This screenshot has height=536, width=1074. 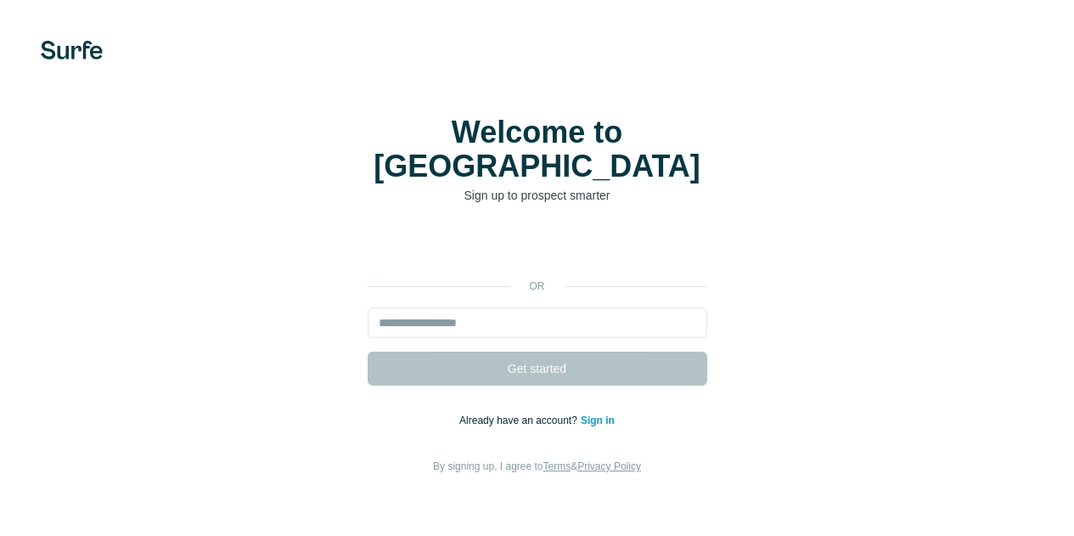 I want to click on span: By signing up, I agree to &, so click(x=536, y=466).